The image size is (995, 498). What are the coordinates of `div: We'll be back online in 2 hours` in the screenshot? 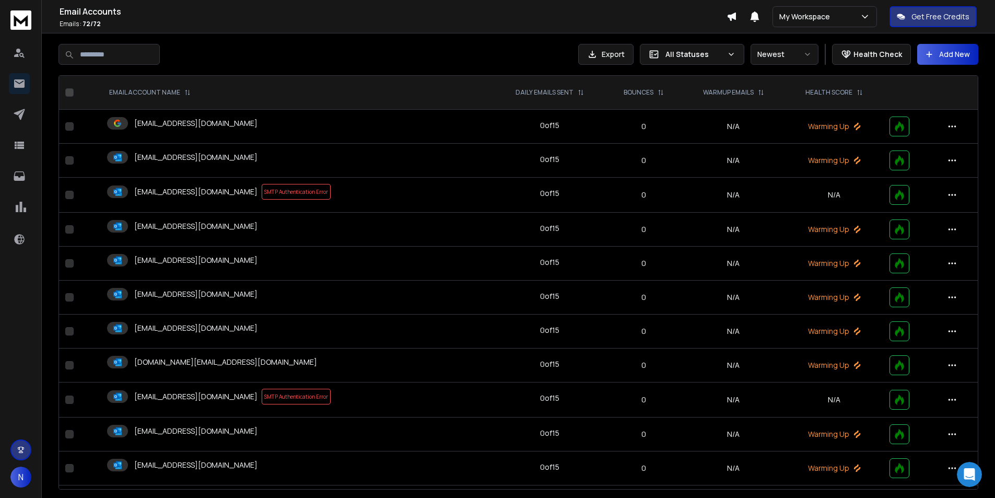 It's located at (98, 166).